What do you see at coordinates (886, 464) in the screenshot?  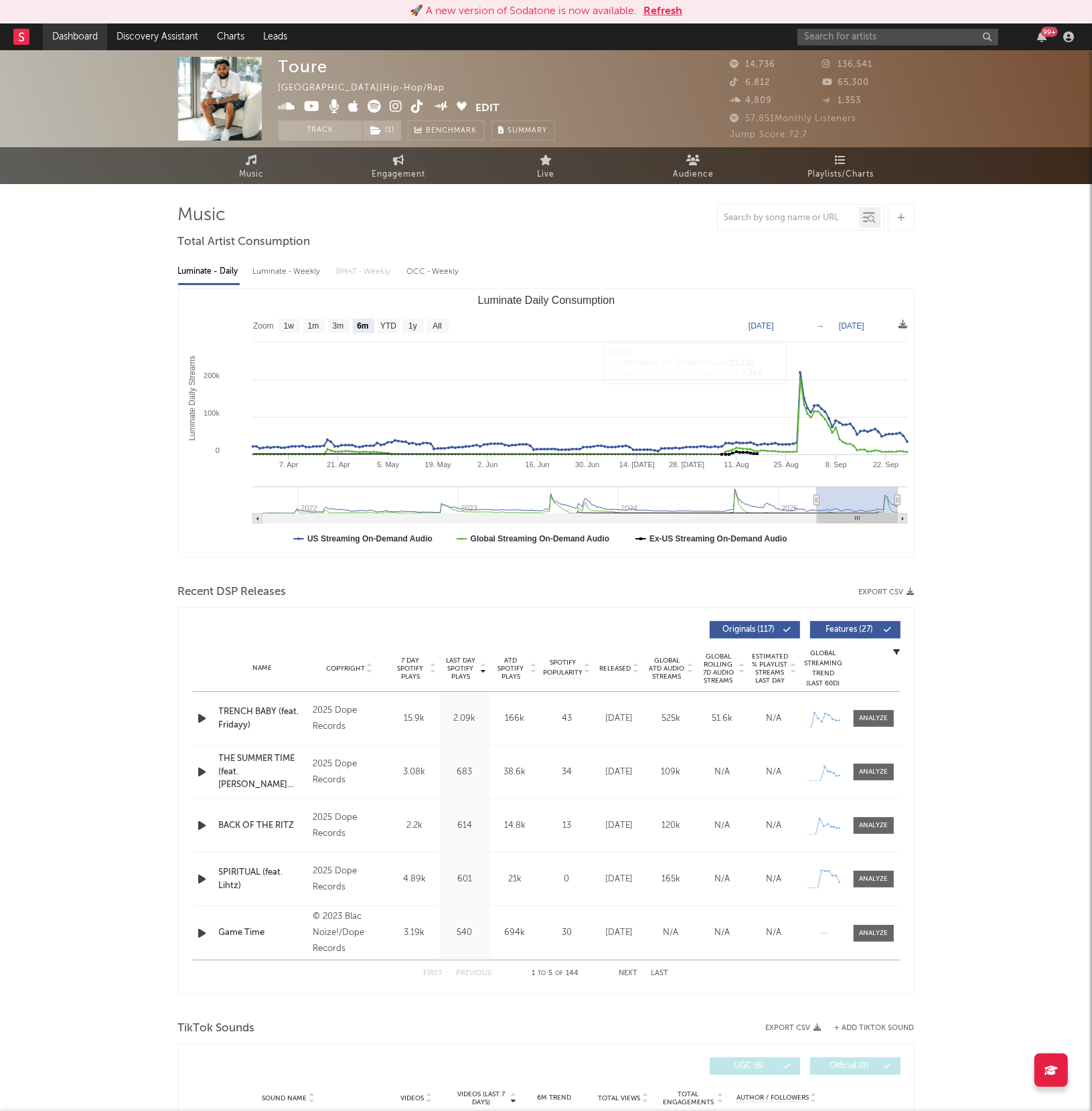 I see `text: 22. Sep` at bounding box center [886, 464].